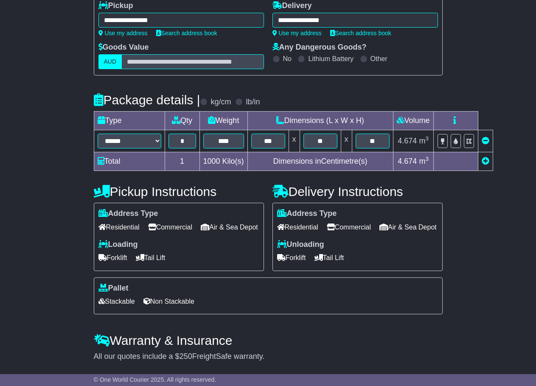 The image size is (536, 386). Describe the element at coordinates (287, 59) in the screenshot. I see `label: No` at that location.